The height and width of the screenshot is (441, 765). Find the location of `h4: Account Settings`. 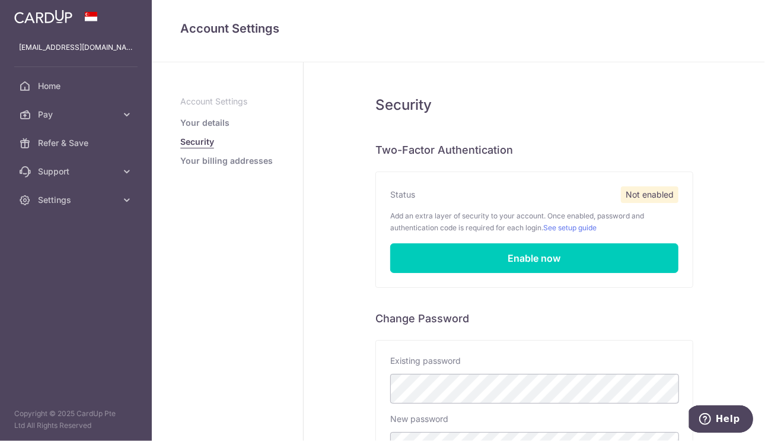

h4: Account Settings is located at coordinates (458, 28).